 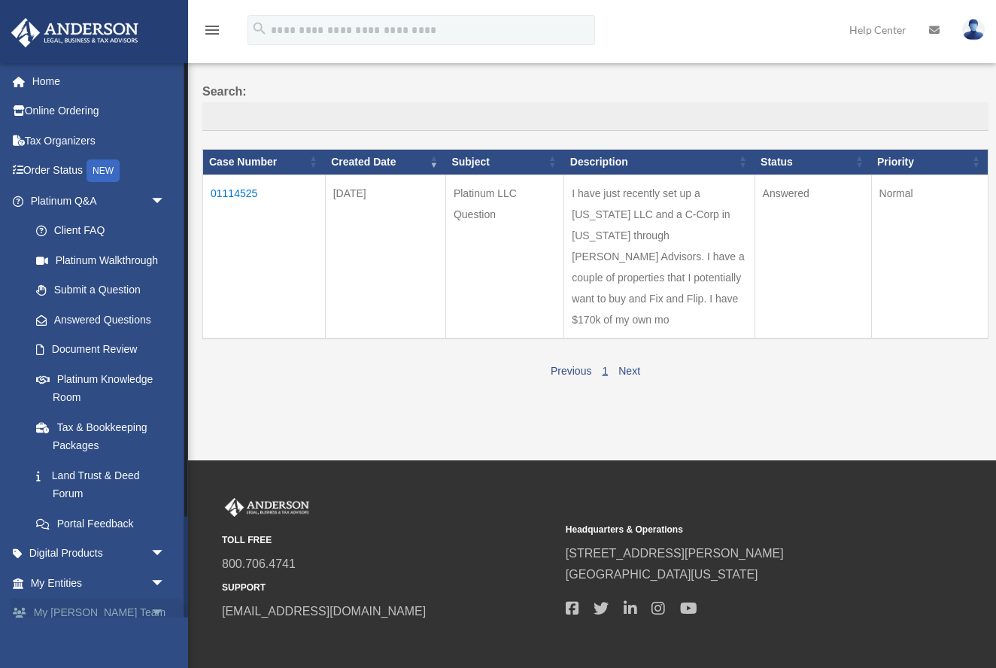 I want to click on a: Document Review, so click(x=101, y=350).